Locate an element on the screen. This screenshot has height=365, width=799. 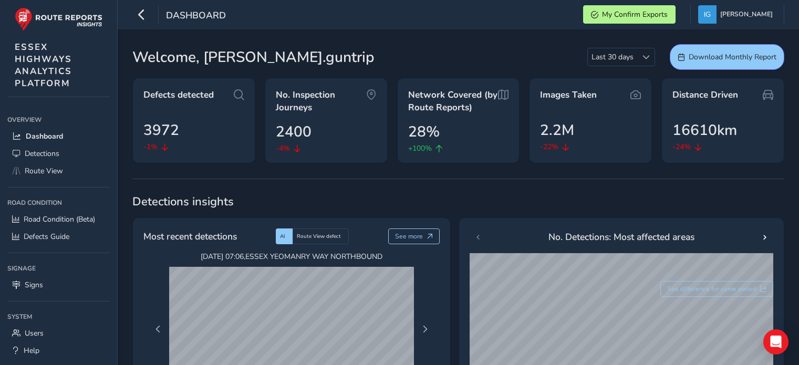
span: -22% is located at coordinates (549, 146).